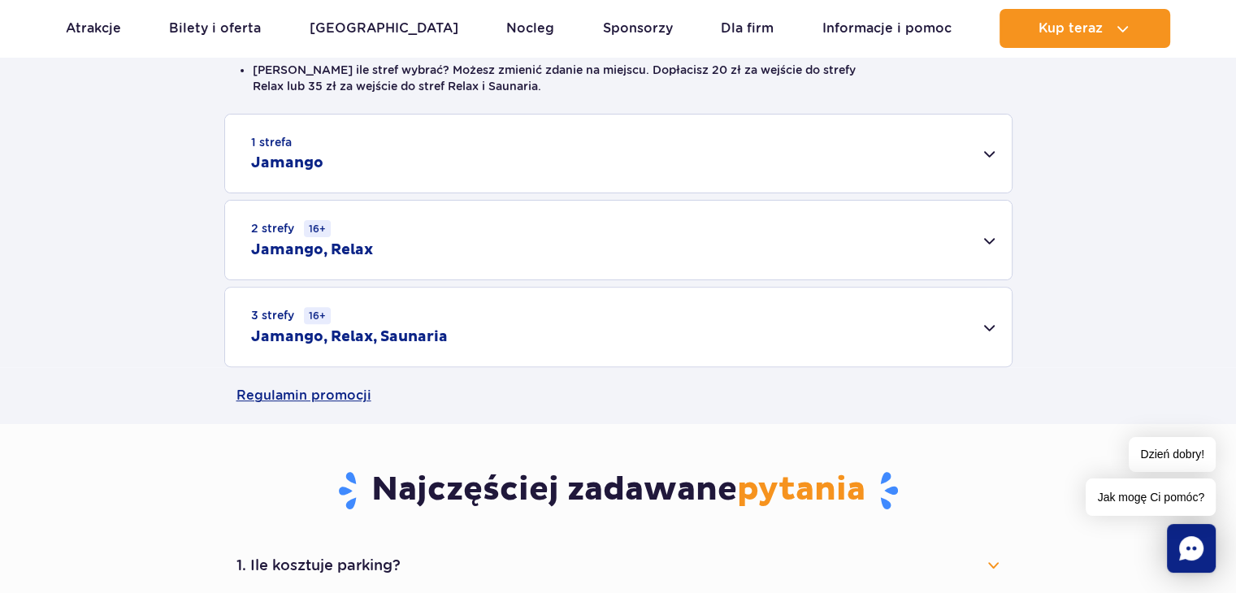 The width and height of the screenshot is (1236, 593). Describe the element at coordinates (1191, 548) in the screenshot. I see `div: Chat` at that location.